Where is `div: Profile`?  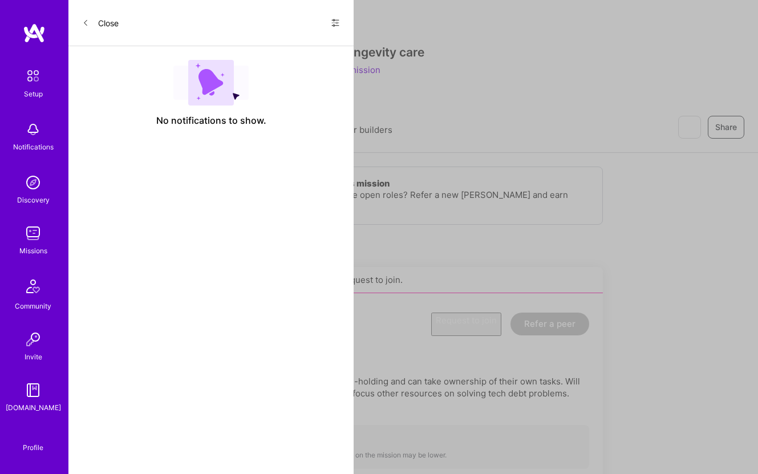
div: Profile is located at coordinates (33, 447).